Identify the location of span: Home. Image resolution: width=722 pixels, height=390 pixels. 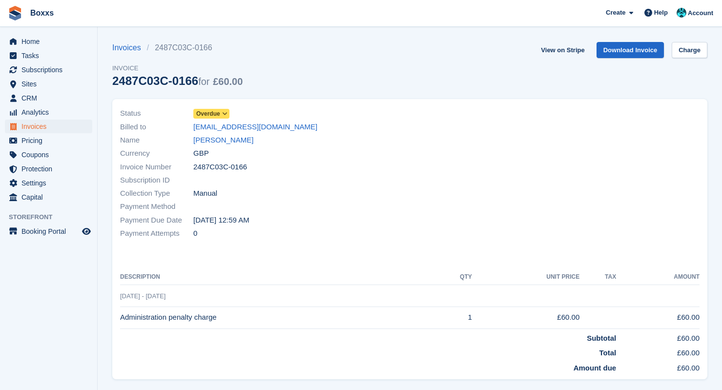
(51, 41).